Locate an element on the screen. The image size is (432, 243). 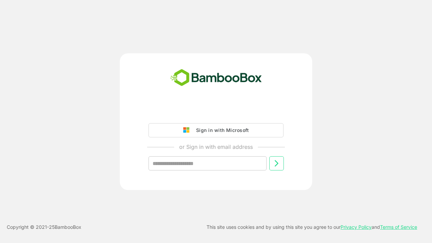
p: Copyright © 2021- 25 BambooBox is located at coordinates (44, 227).